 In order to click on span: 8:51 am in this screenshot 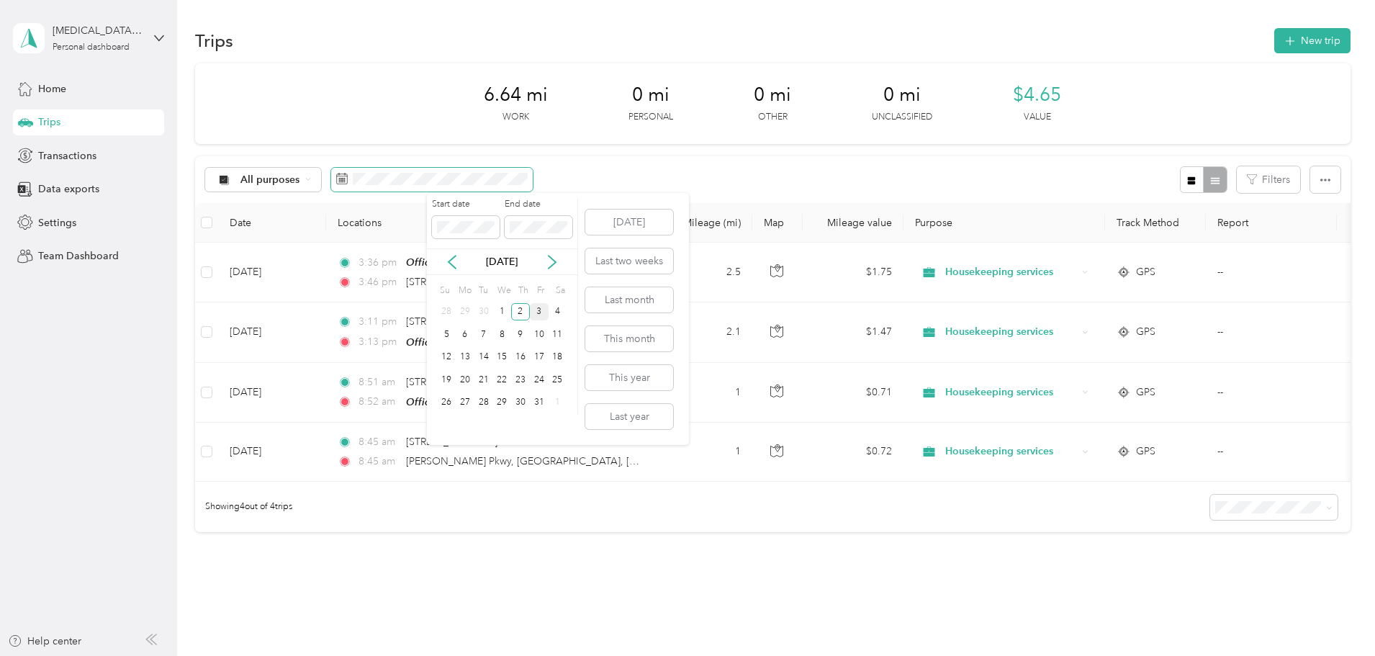, I will do `click(379, 382)`.